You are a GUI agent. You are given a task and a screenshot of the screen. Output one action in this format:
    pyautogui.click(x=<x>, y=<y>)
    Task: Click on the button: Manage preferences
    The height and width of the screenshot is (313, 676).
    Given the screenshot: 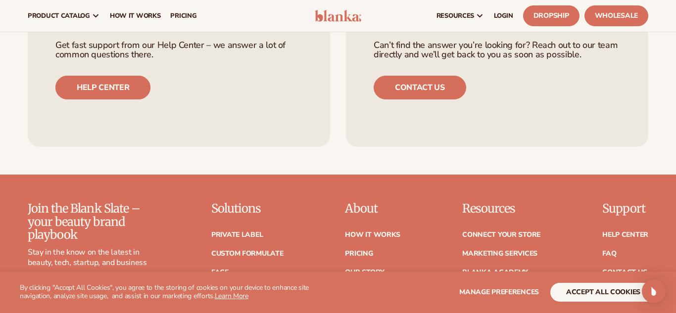 What is the action you would take?
    pyautogui.click(x=499, y=293)
    